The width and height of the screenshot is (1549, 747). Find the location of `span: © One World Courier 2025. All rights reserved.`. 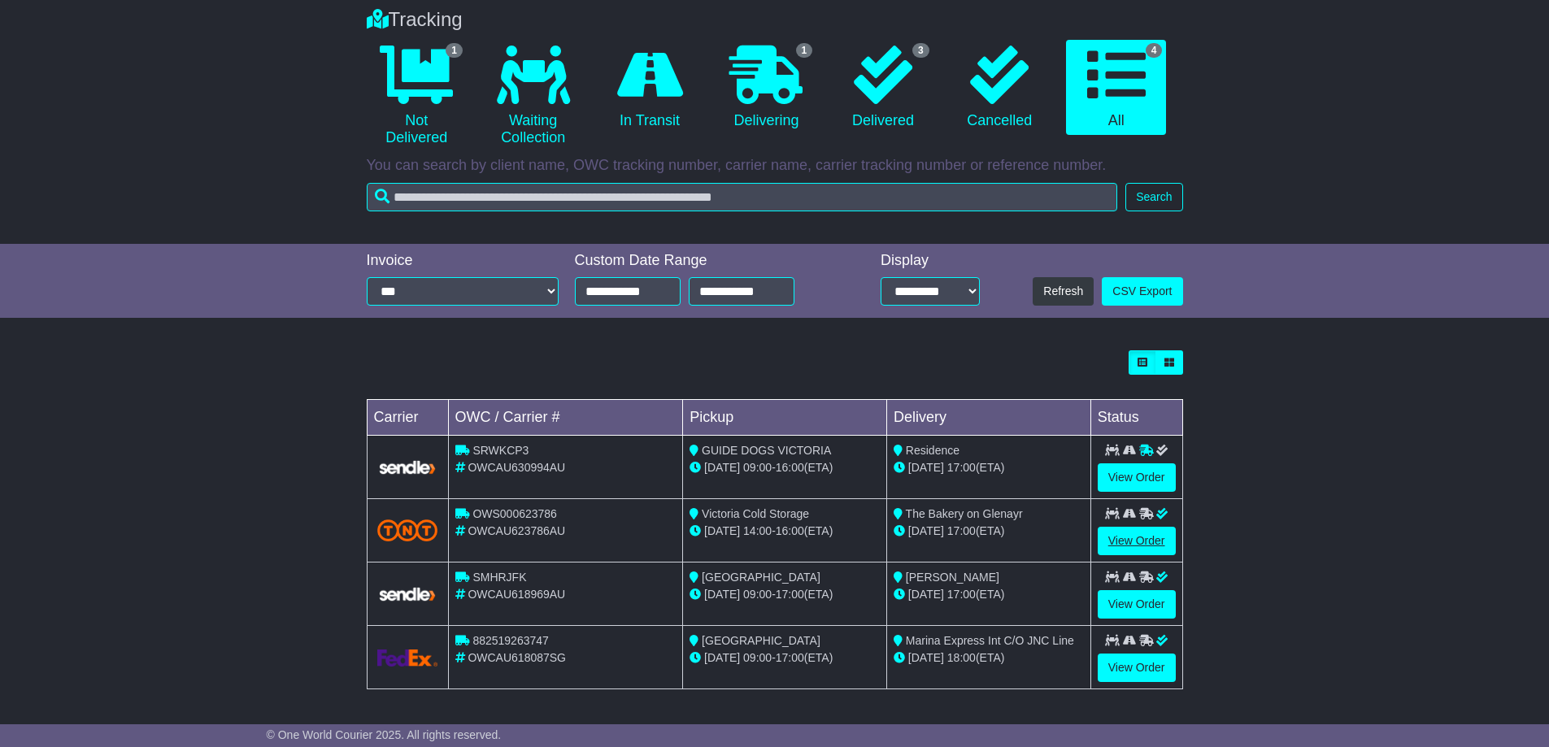

span: © One World Courier 2025. All rights reserved. is located at coordinates (384, 735).